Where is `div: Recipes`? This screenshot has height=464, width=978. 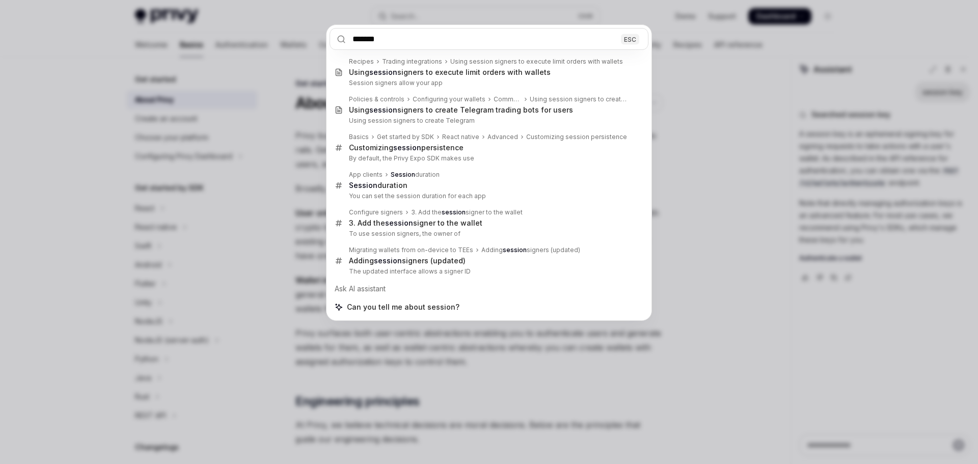
div: Recipes is located at coordinates (361, 62).